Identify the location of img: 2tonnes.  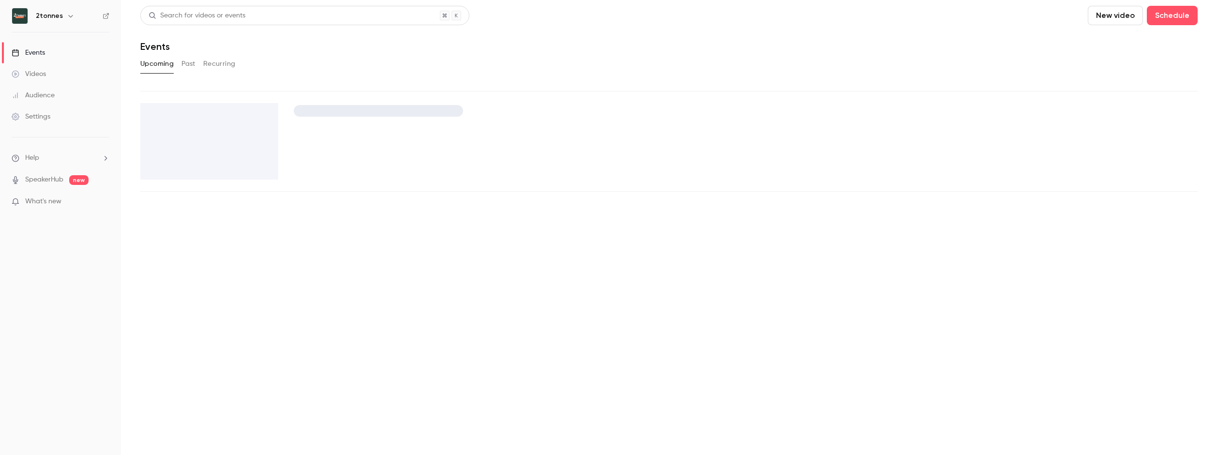
(20, 16).